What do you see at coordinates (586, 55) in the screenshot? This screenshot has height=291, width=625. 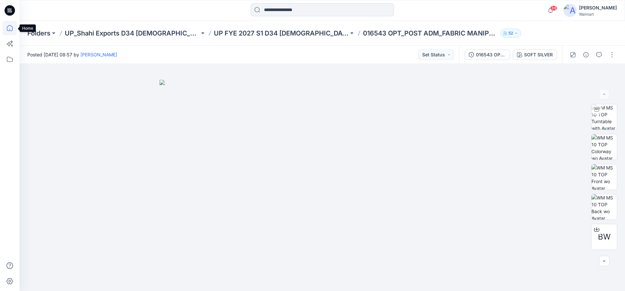 I see `button: Details` at bounding box center [586, 55].